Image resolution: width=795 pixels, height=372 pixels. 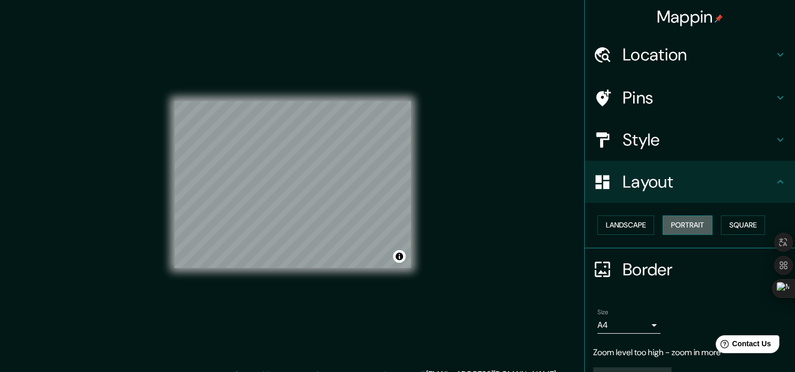 I want to click on img: pin-icon.png, so click(x=718, y=18).